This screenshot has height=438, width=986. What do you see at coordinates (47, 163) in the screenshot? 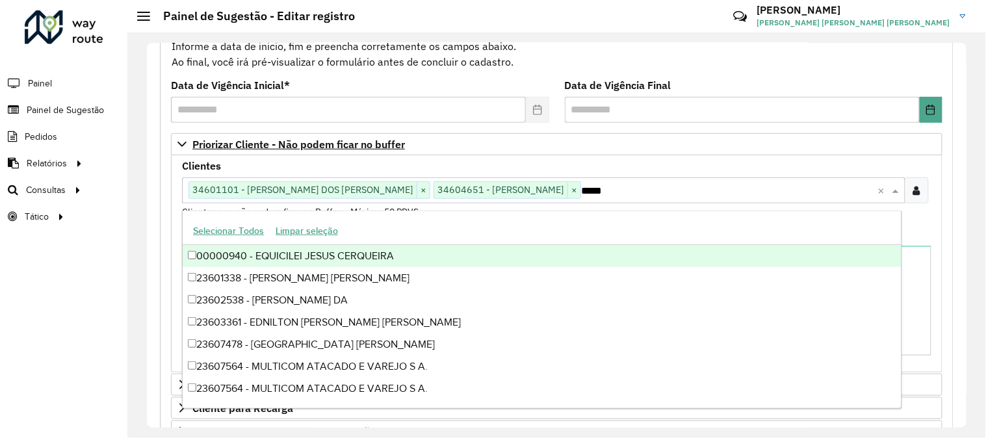
I see `span: Relatórios` at bounding box center [47, 163].